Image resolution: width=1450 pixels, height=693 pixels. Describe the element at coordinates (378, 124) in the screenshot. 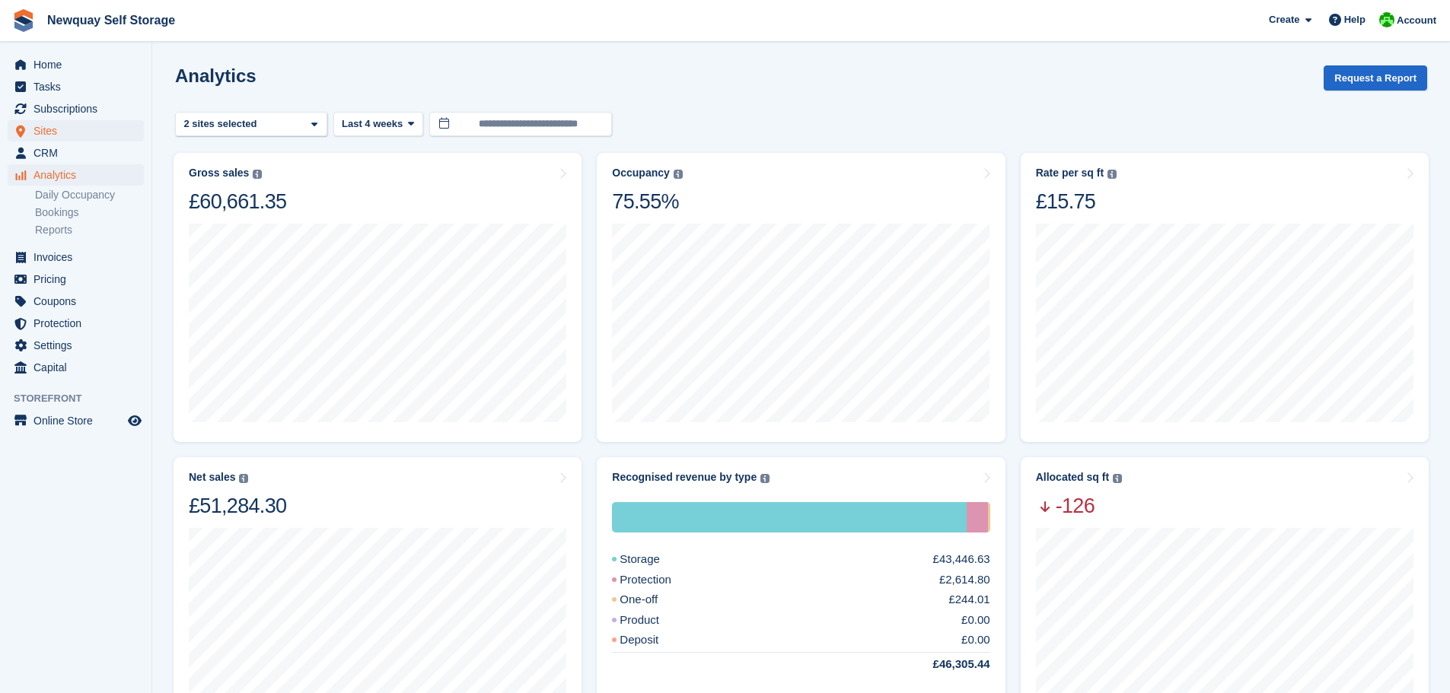

I see `button: Last 4 weeks` at that location.